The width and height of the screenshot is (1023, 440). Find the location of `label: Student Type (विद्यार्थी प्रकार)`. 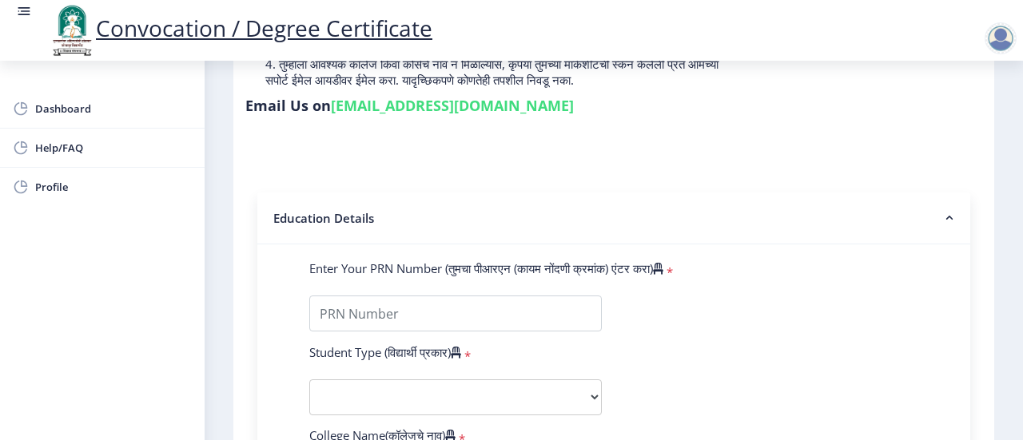

label: Student Type (विद्यार्थी प्रकार) is located at coordinates (385, 353).